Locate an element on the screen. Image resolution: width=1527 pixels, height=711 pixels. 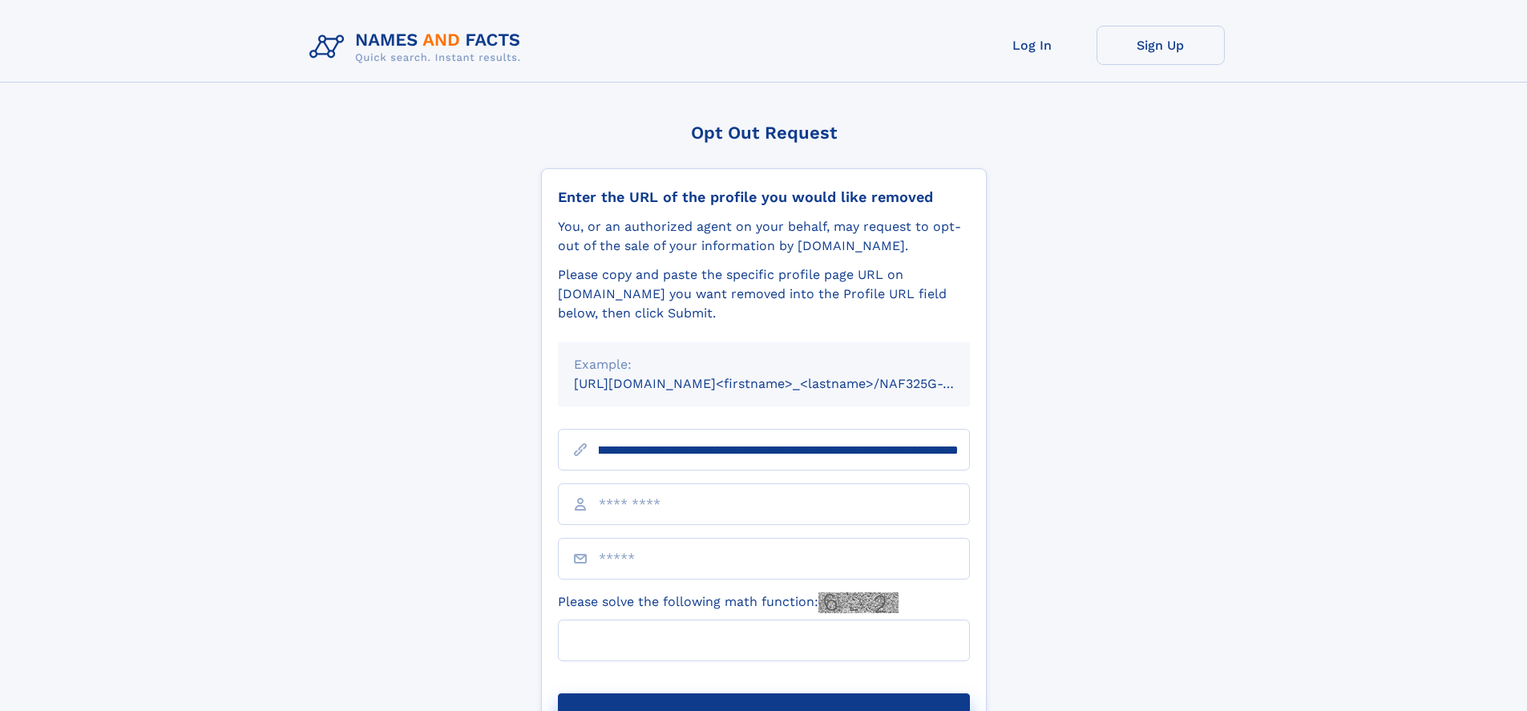
a: Log In is located at coordinates (1032, 45).